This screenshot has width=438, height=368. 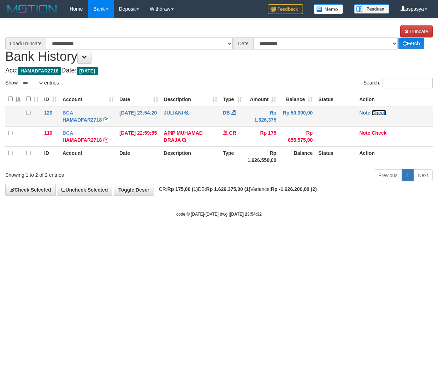 What do you see at coordinates (226, 113) in the screenshot?
I see `span: DB` at bounding box center [226, 113].